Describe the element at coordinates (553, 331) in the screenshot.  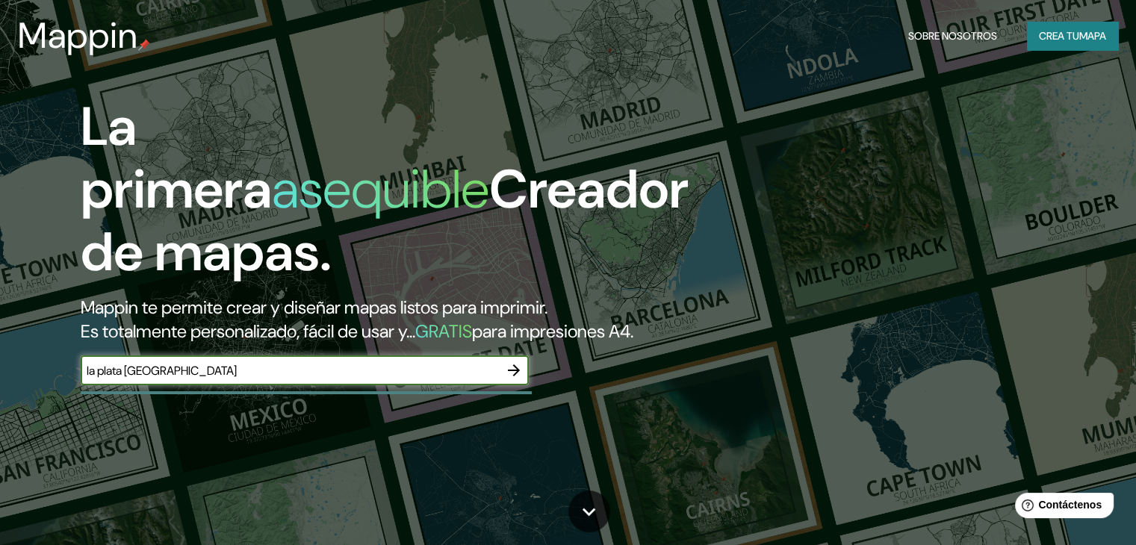
I see `font: para impresiones A4.` at that location.